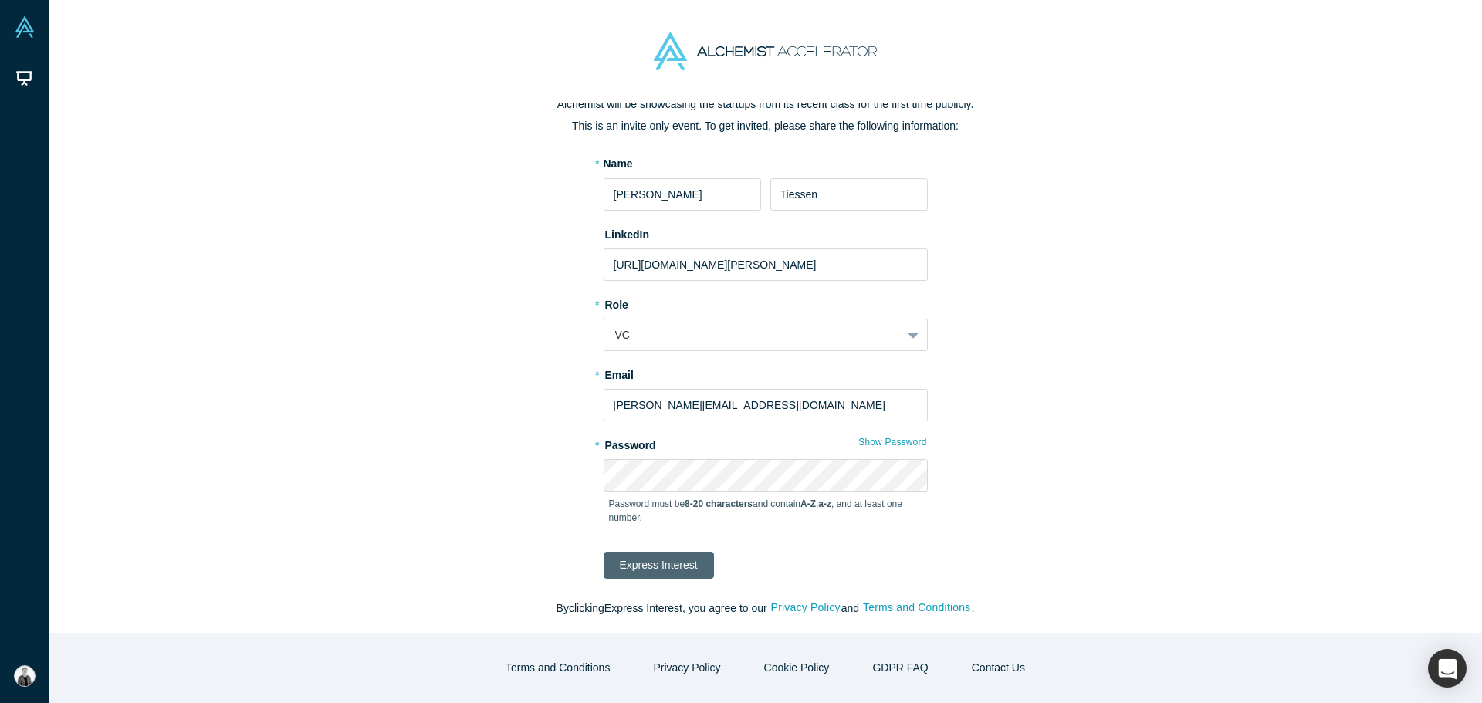 This screenshot has height=703, width=1482. Describe the element at coordinates (682, 194) in the screenshot. I see `input: First Name` at that location.